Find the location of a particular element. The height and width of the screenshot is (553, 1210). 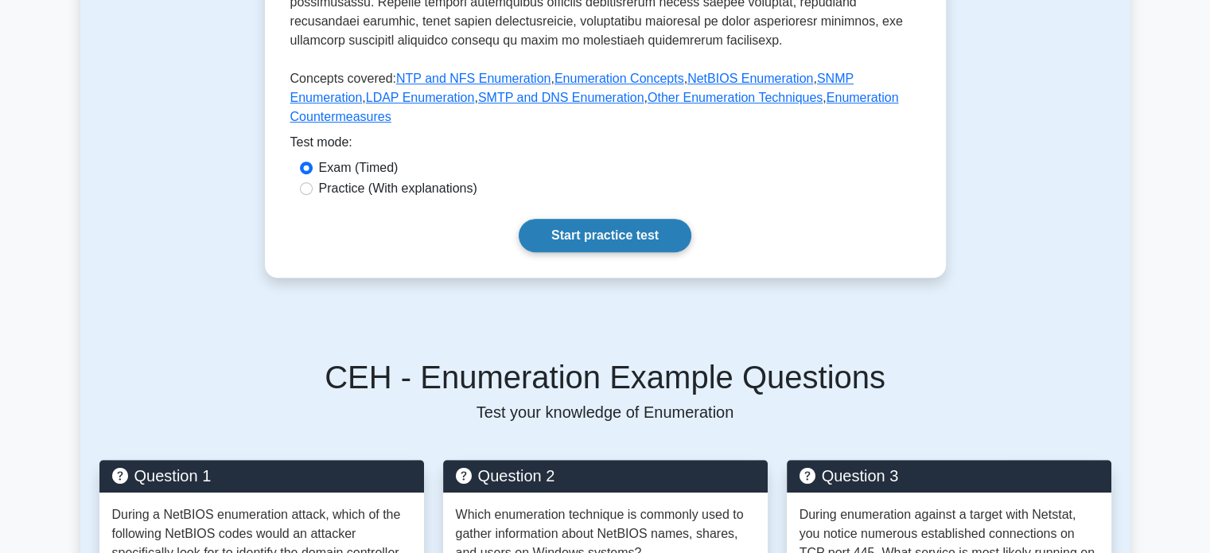

a: SMTP and DNS Enumeration is located at coordinates (561, 97).